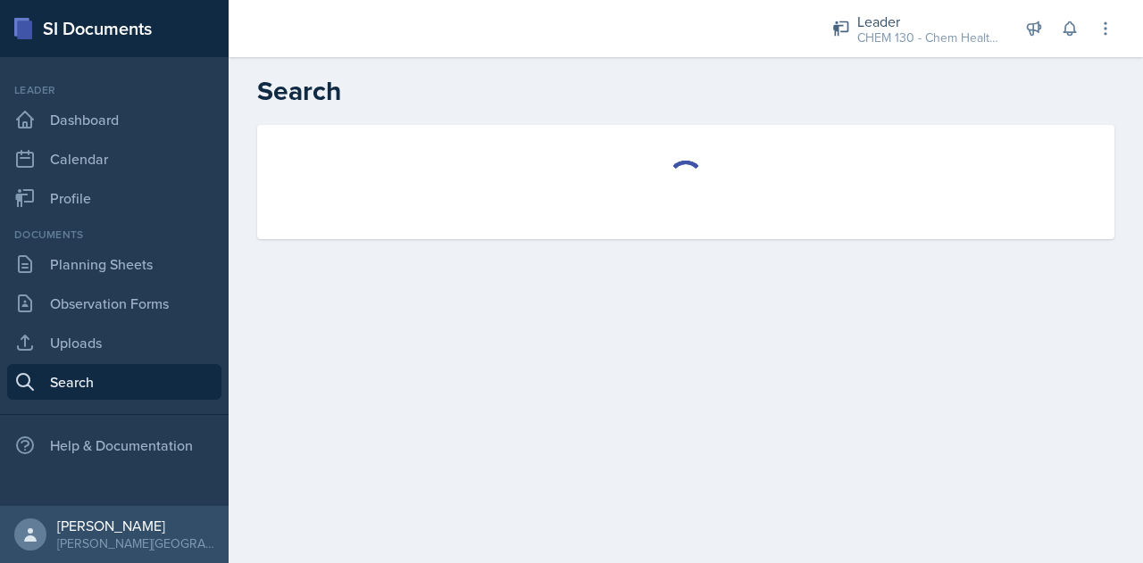 Image resolution: width=1143 pixels, height=563 pixels. What do you see at coordinates (114, 120) in the screenshot?
I see `a: Dashboard` at bounding box center [114, 120].